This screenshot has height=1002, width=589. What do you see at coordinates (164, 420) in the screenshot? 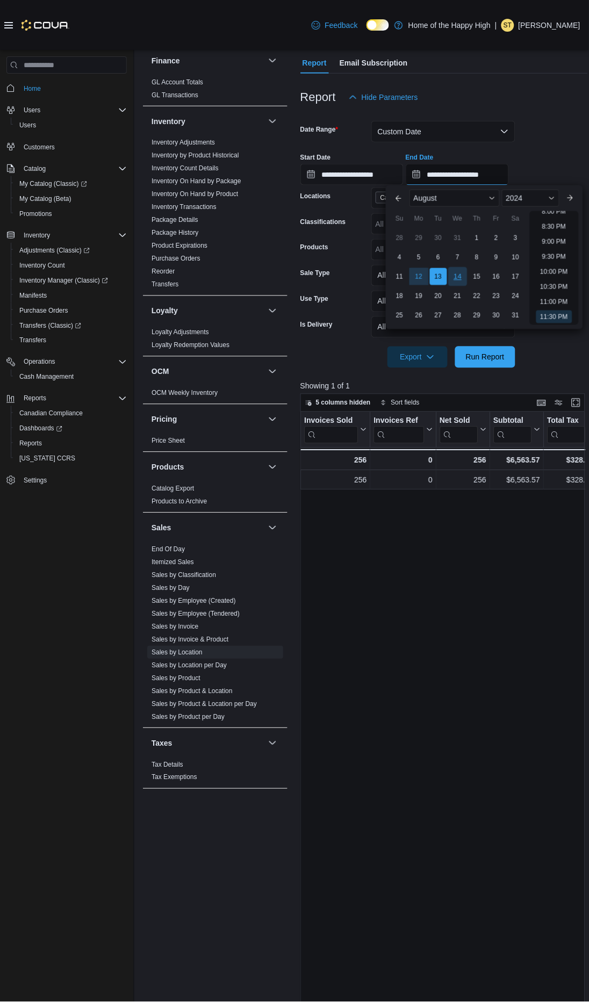
I see `h3: Pricing` at bounding box center [164, 420].